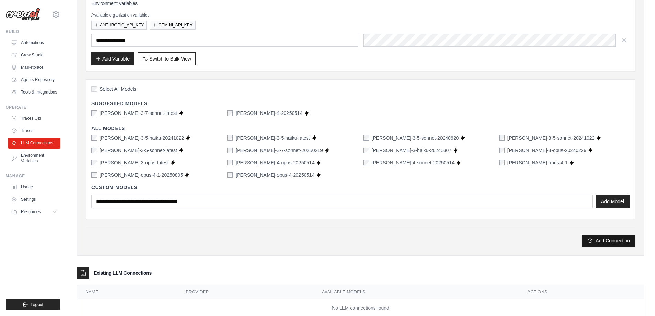  Describe the element at coordinates (360, 128) in the screenshot. I see `h4: All Models` at that location.